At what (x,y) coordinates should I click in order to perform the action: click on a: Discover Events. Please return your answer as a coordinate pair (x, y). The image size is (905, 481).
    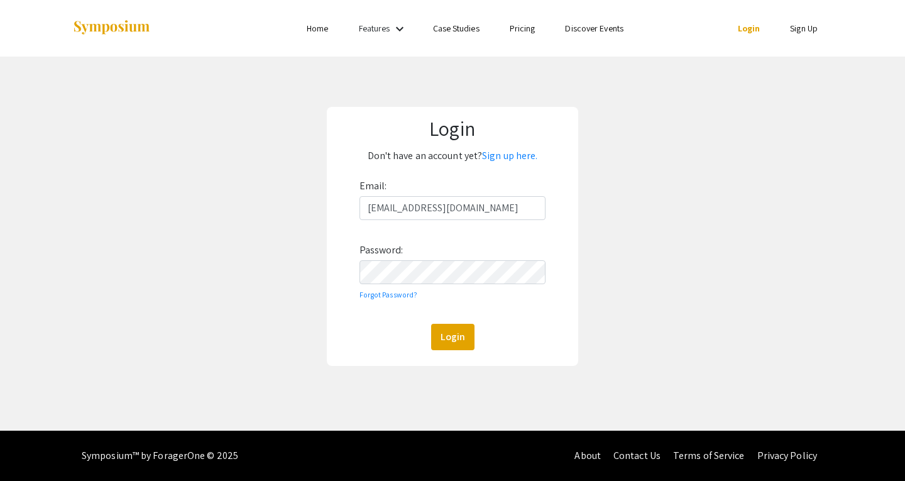
    Looking at the image, I should click on (594, 28).